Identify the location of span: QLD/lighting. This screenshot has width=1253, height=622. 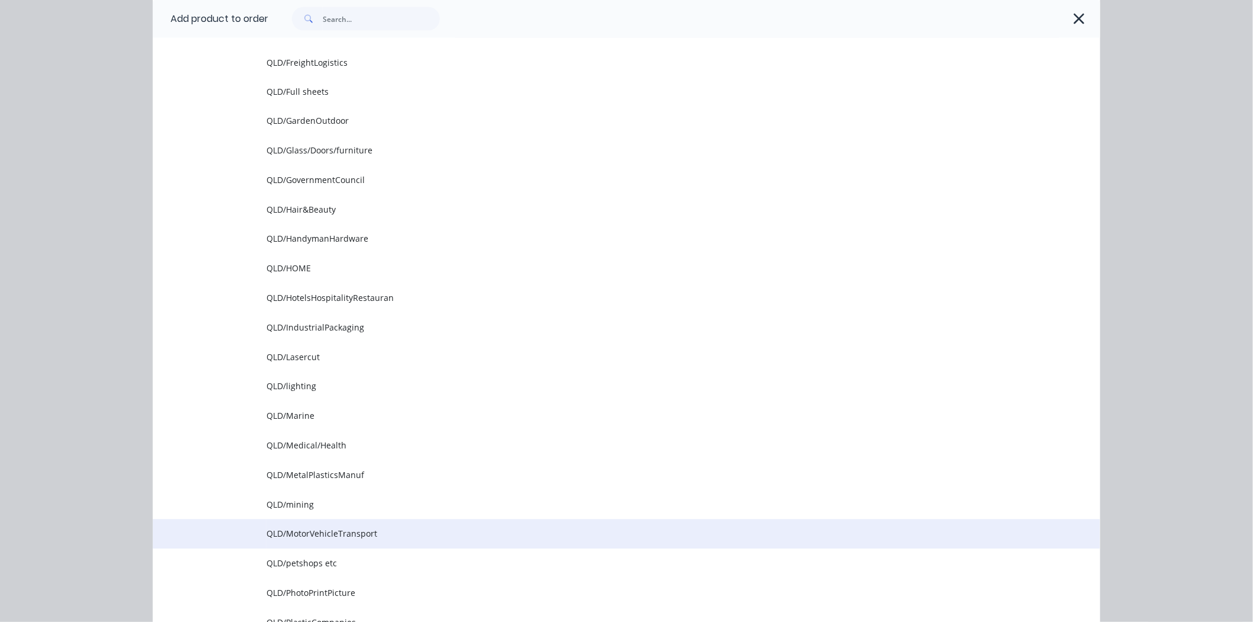
(600, 386).